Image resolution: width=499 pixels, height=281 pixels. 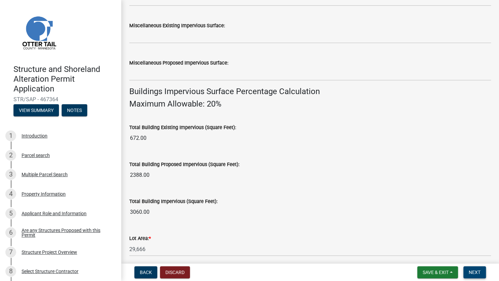 What do you see at coordinates (11, 194) in the screenshot?
I see `div: 4` at bounding box center [11, 194].